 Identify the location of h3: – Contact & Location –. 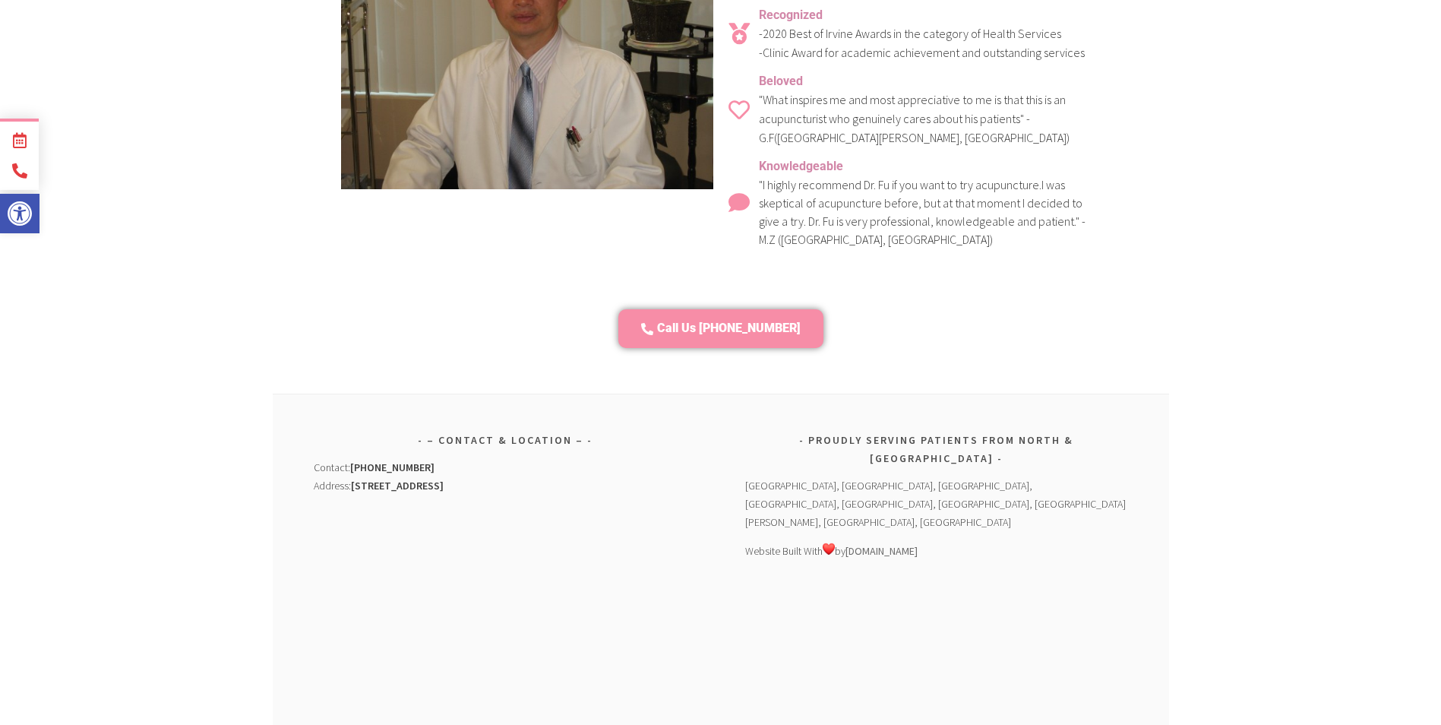
(504, 440).